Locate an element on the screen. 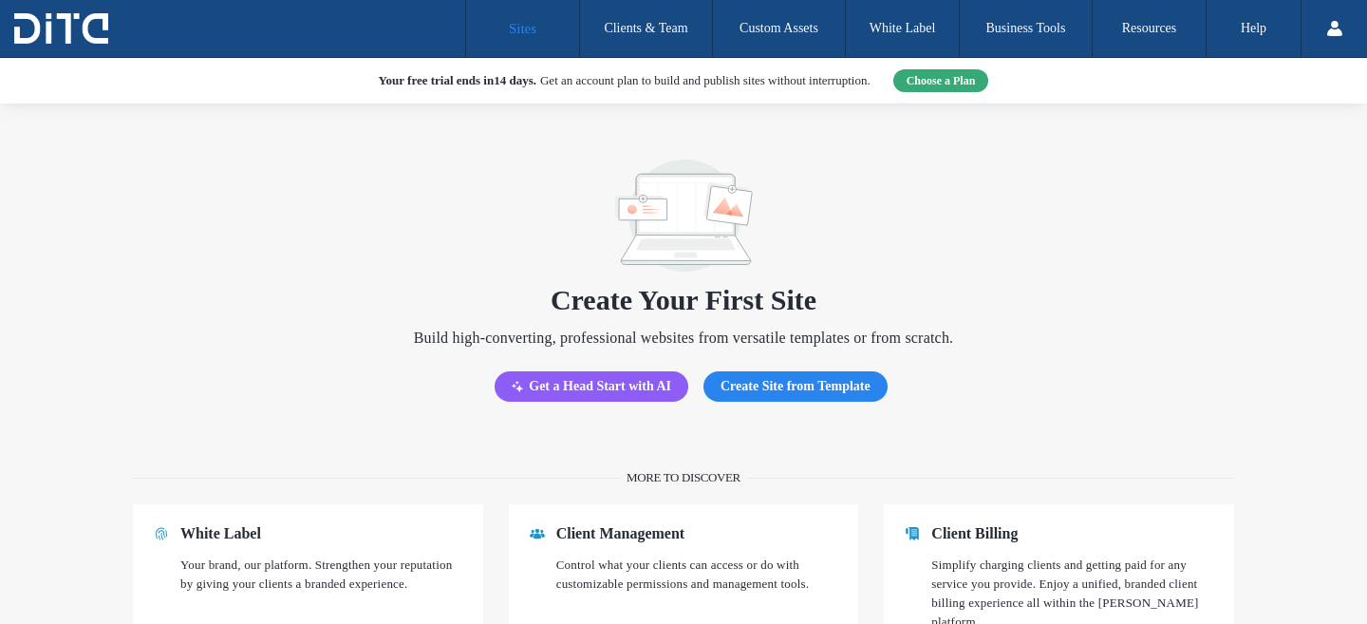  span: White Label is located at coordinates (220, 533).